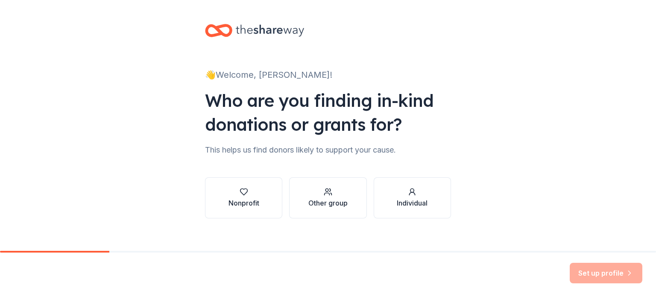 This screenshot has height=297, width=656. Describe the element at coordinates (328, 198) in the screenshot. I see `button: Other group` at that location.